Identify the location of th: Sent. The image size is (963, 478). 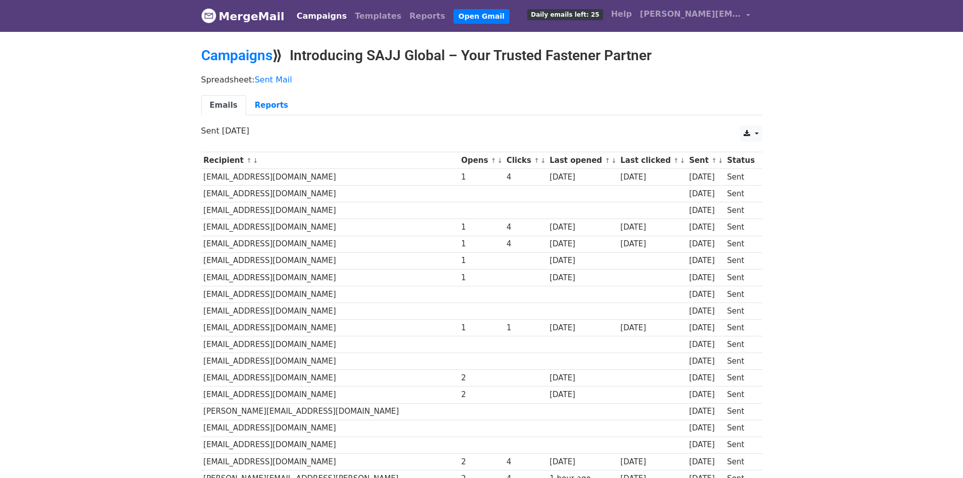
(705, 160).